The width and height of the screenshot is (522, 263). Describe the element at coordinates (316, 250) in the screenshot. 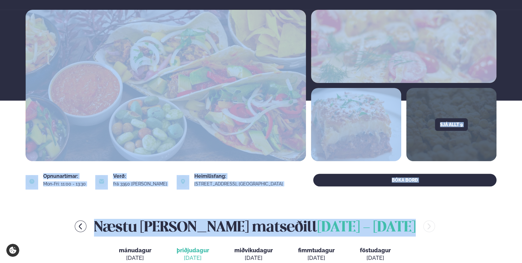

I see `span: fimmtudagur` at that location.